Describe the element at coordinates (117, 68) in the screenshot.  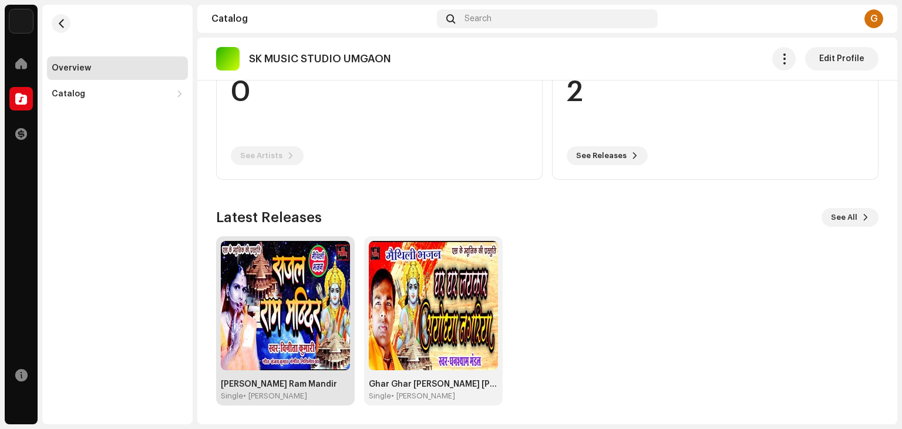
I see `re-m-nav-item: Overview` at that location.